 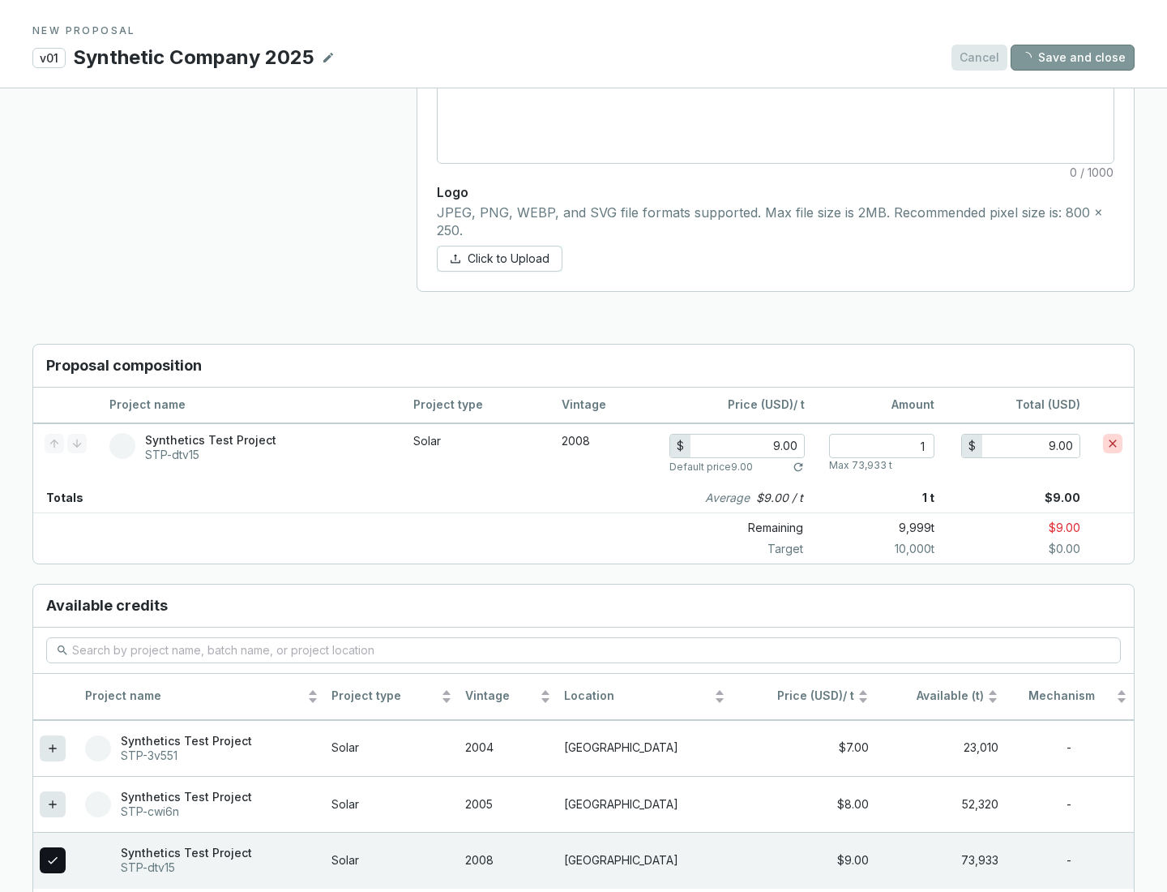 I want to click on span: Total (USD), so click(x=1048, y=404).